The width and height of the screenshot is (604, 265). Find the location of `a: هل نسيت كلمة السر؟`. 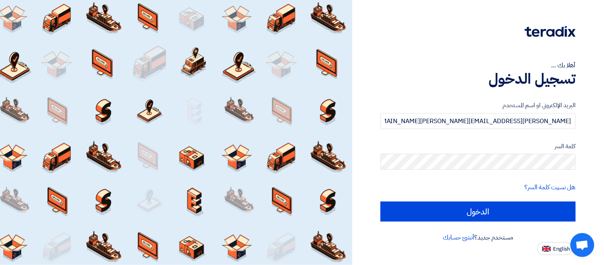

a: هل نسيت كلمة السر؟ is located at coordinates (550, 187).